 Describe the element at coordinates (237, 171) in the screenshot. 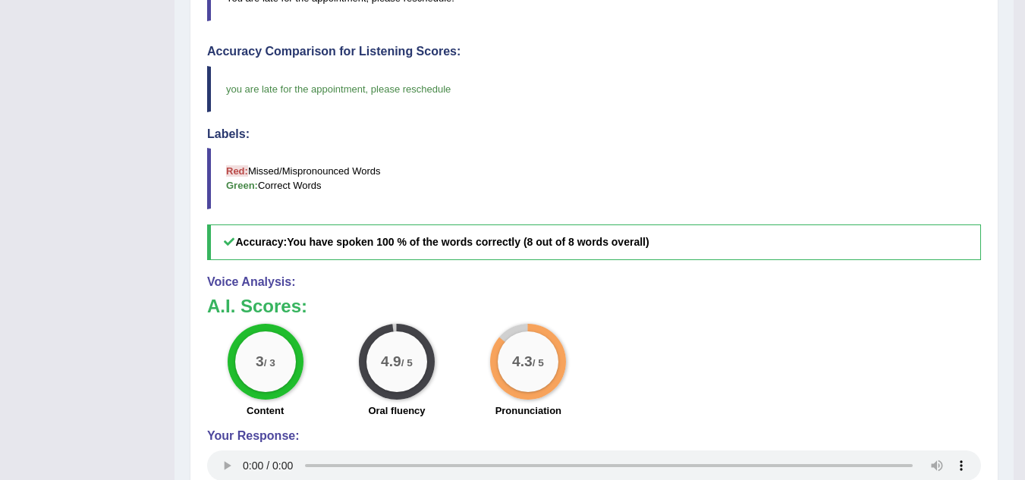

I see `b: Red:` at that location.